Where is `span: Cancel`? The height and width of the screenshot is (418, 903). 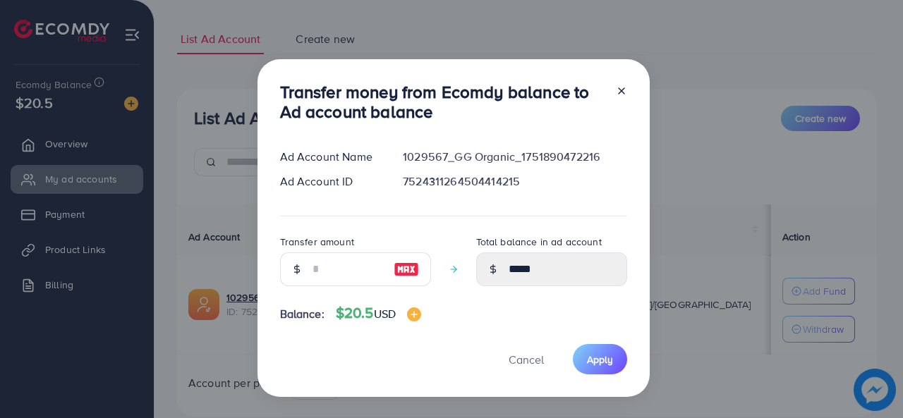 span: Cancel is located at coordinates (526, 360).